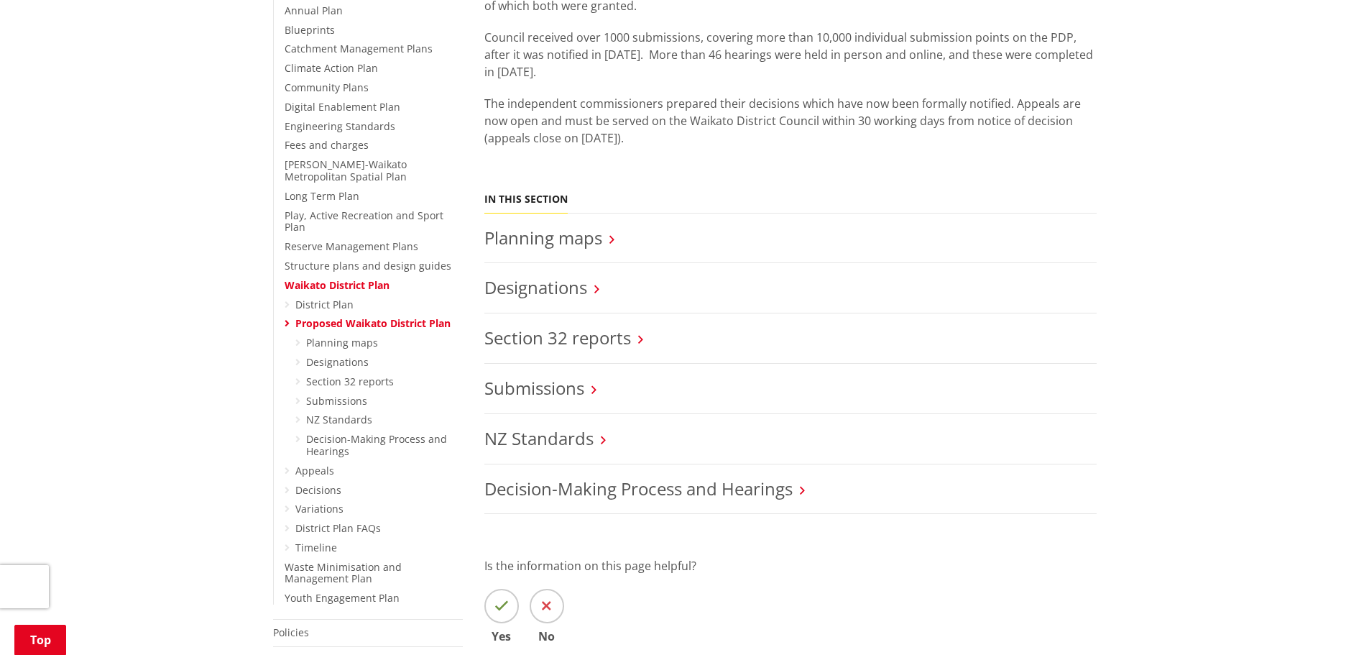 Image resolution: width=1369 pixels, height=655 pixels. I want to click on a: Timeline, so click(316, 547).